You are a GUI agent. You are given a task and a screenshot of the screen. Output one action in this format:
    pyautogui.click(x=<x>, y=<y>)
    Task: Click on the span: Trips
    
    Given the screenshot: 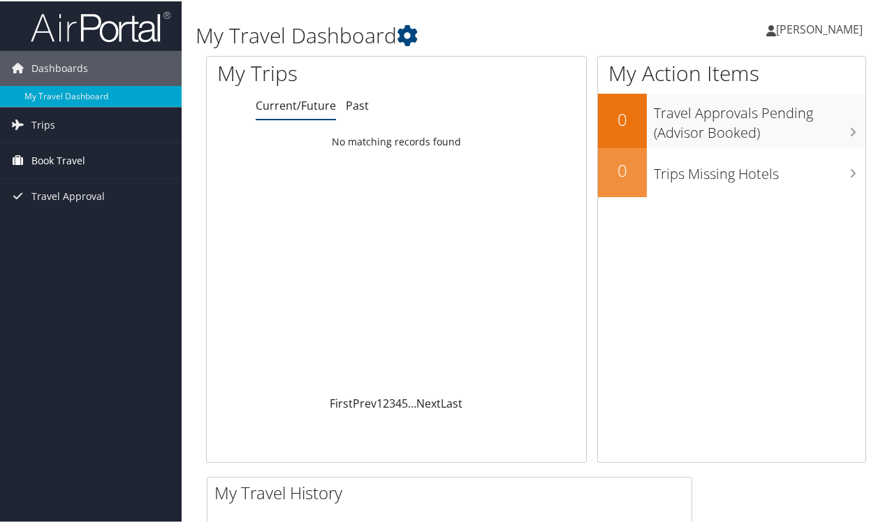 What is the action you would take?
    pyautogui.click(x=43, y=124)
    